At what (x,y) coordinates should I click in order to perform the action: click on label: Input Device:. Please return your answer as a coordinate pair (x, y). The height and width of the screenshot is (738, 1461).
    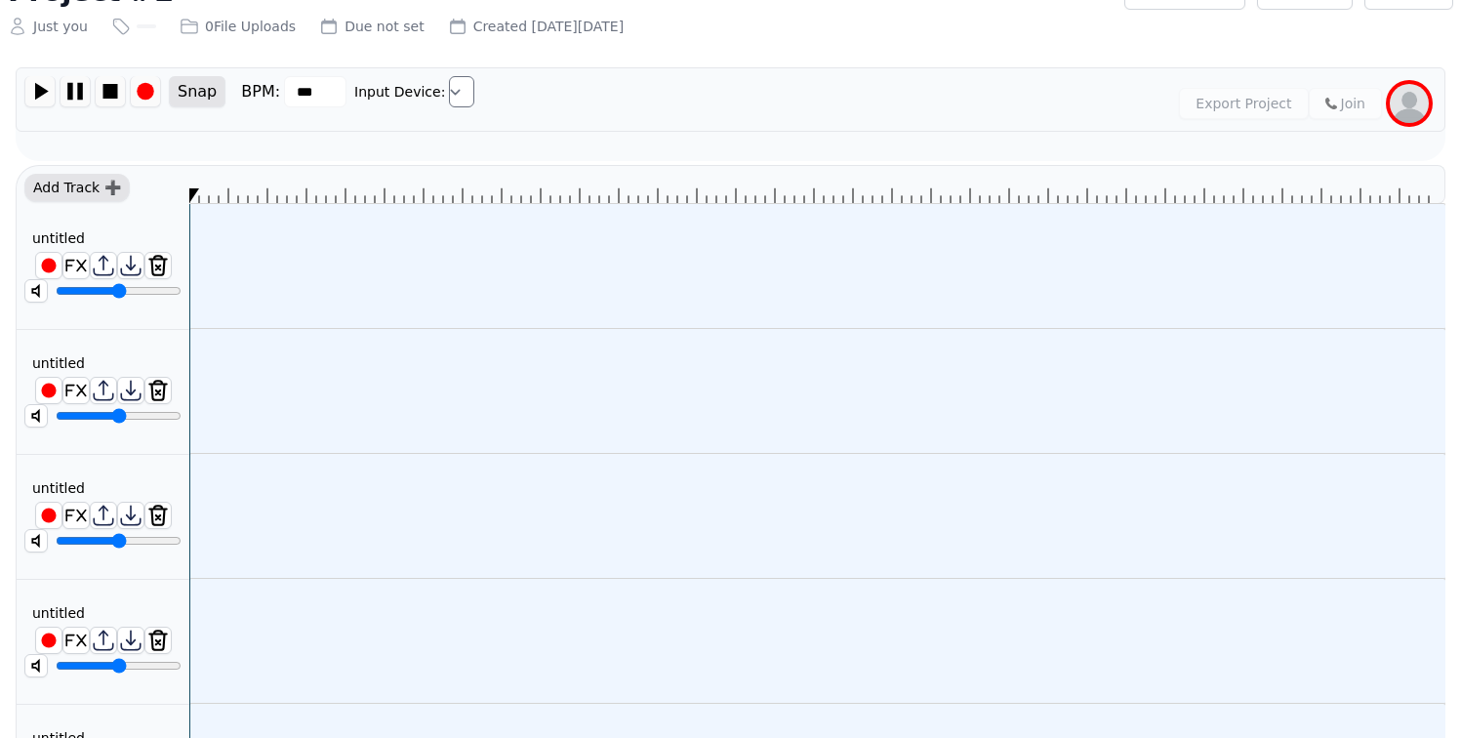
    Looking at the image, I should click on (399, 92).